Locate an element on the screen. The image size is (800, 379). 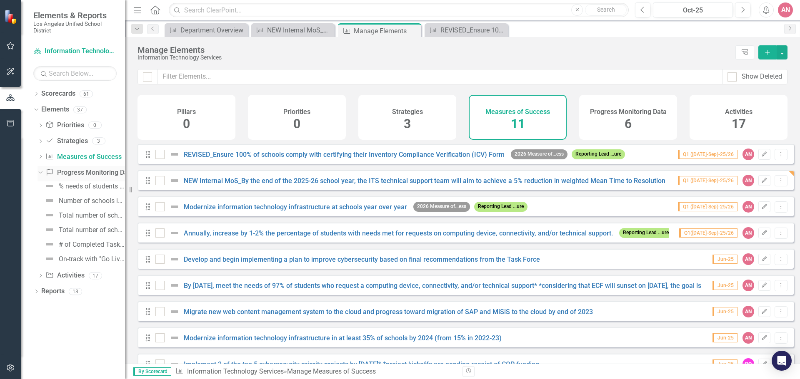
div: » Manage Measures of Success is located at coordinates (316, 372).